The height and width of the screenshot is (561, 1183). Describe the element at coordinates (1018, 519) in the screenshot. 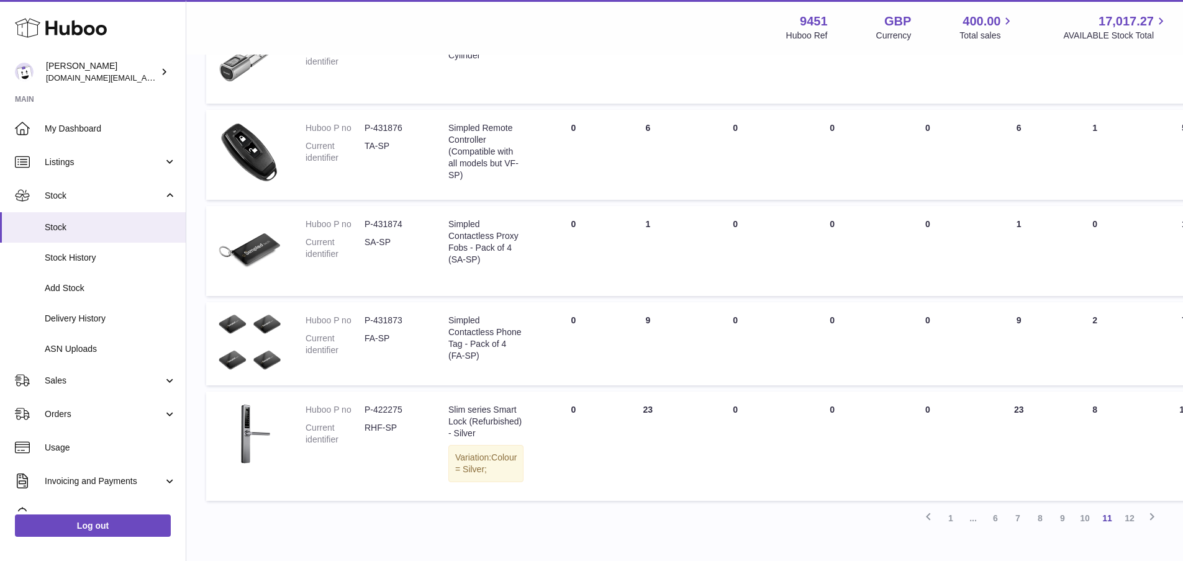

I see `a: 7` at that location.